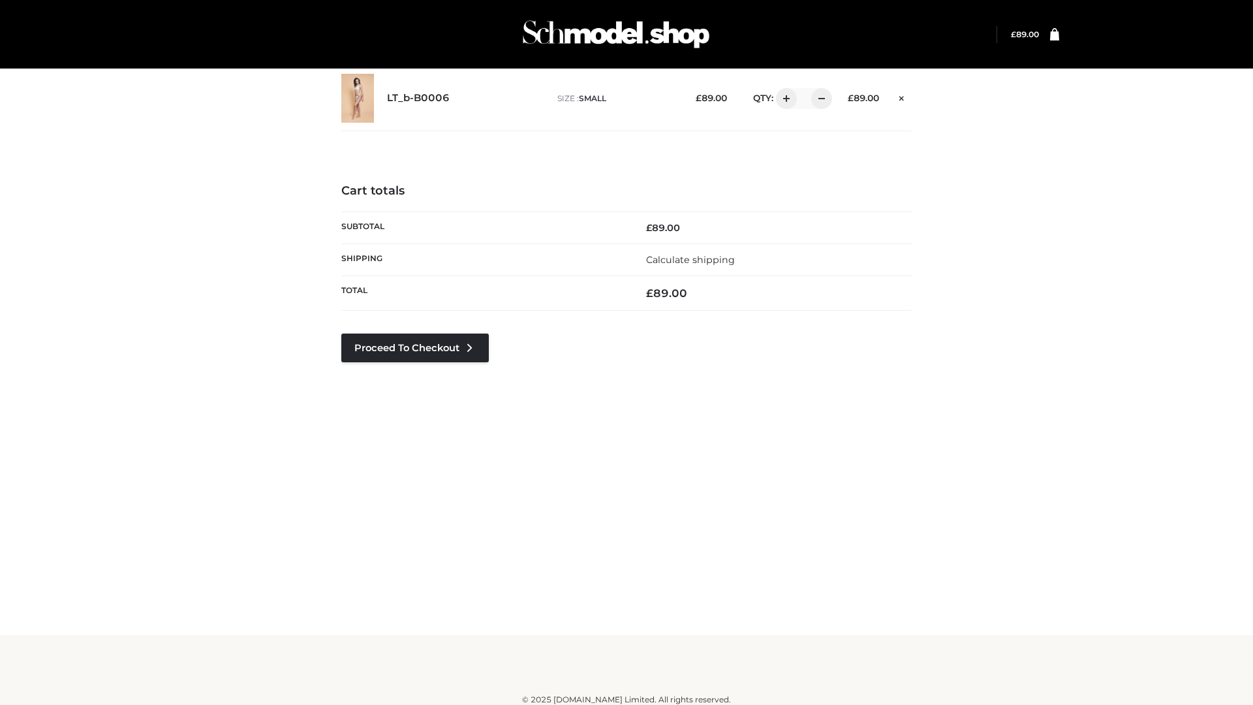 This screenshot has height=705, width=1253. Describe the element at coordinates (1024, 34) in the screenshot. I see `a: £89.00` at that location.